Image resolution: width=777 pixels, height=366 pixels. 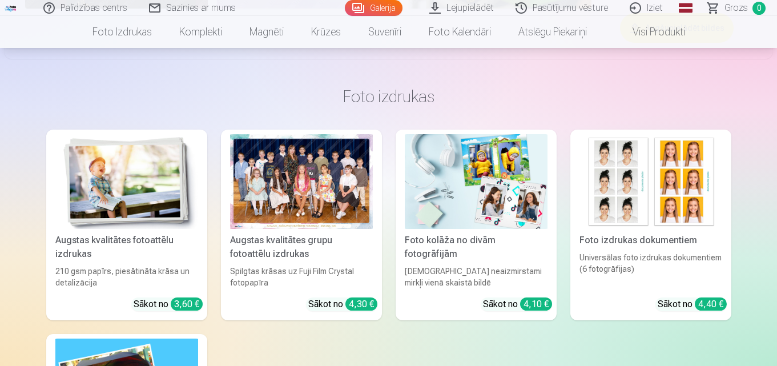 I want to click on span: Grozs, so click(x=736, y=8).